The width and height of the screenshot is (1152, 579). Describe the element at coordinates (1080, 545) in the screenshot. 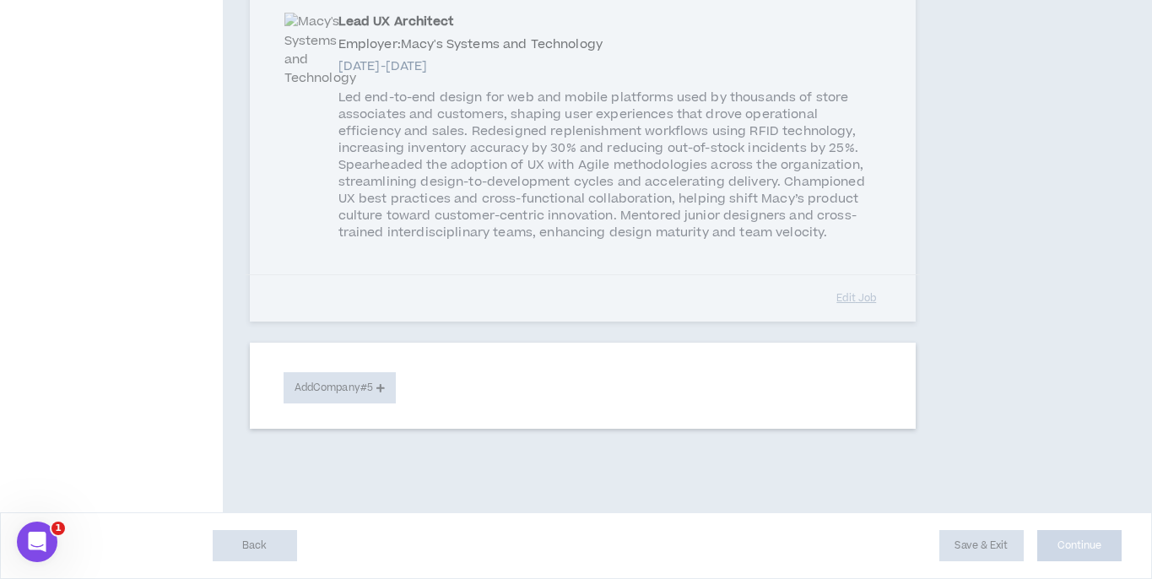

I see `button: Continue` at that location.